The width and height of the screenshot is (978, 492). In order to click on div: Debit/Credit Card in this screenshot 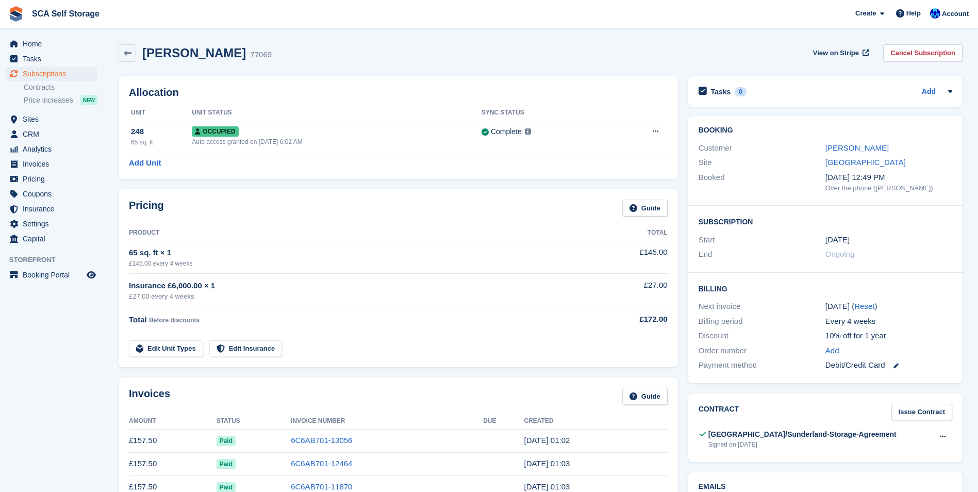, I will do `click(889, 365)`.